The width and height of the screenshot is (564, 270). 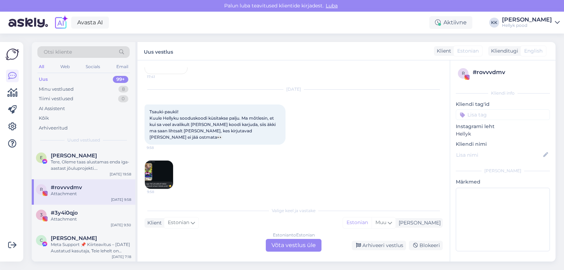 What do you see at coordinates (510, 72) in the screenshot?
I see `div: # rovvvdmv` at bounding box center [510, 72].